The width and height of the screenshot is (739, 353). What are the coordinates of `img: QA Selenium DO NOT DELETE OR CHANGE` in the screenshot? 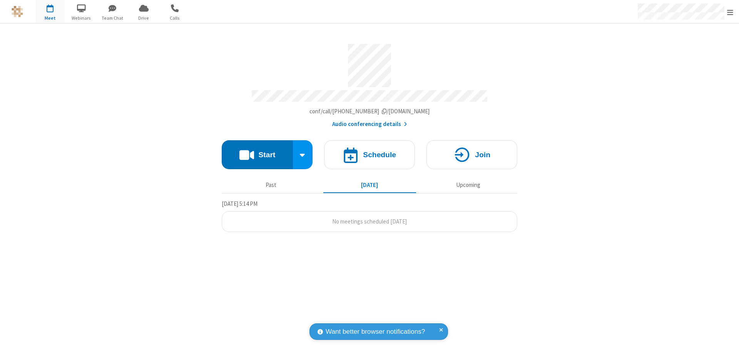 It's located at (17, 12).